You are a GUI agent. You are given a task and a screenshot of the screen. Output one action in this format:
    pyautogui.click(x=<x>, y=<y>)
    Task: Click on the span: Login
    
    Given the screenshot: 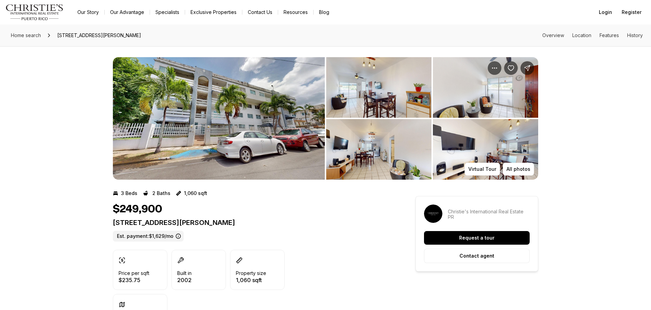 What is the action you would take?
    pyautogui.click(x=605, y=12)
    